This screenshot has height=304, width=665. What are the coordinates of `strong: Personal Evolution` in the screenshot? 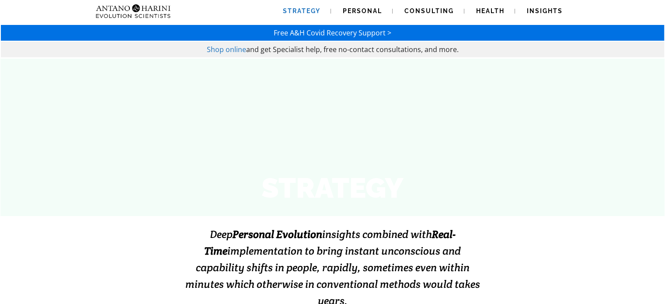 It's located at (277, 234).